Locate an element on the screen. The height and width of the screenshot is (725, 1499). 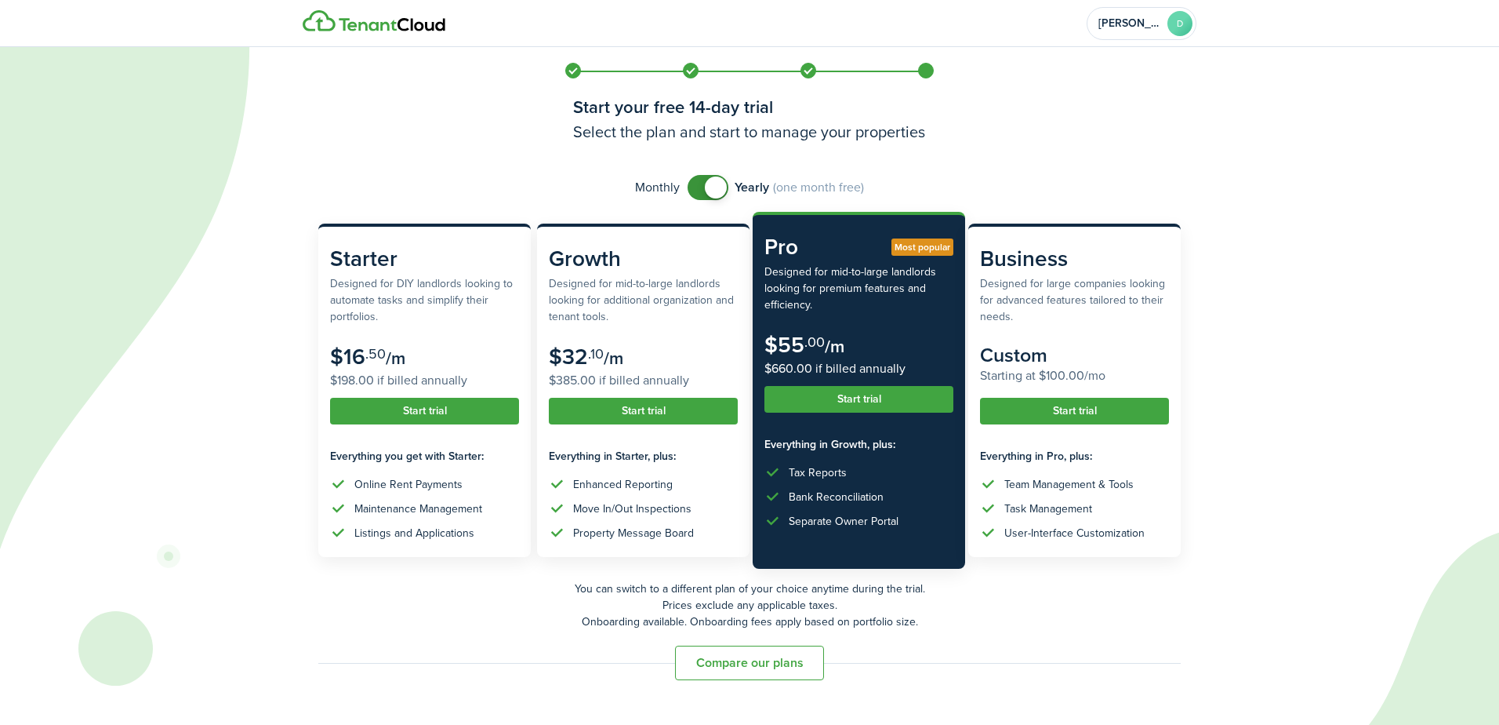
button: Compare our plans is located at coordinates (750, 663).